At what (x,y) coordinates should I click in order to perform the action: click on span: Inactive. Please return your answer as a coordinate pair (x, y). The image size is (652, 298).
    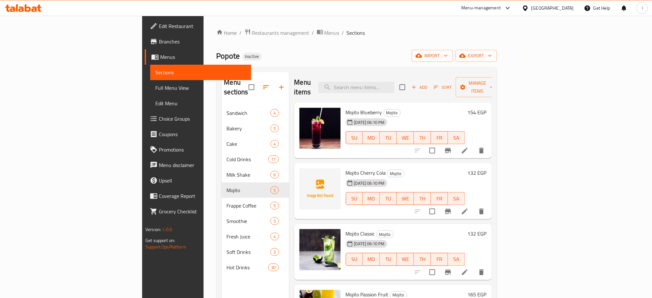
    Looking at the image, I should click on (252, 56).